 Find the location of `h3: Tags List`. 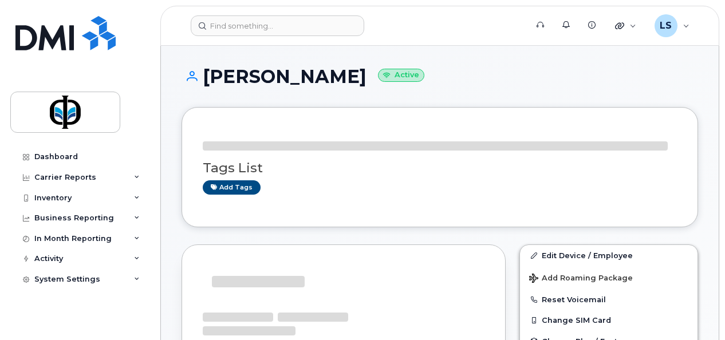

h3: Tags List is located at coordinates (440, 168).